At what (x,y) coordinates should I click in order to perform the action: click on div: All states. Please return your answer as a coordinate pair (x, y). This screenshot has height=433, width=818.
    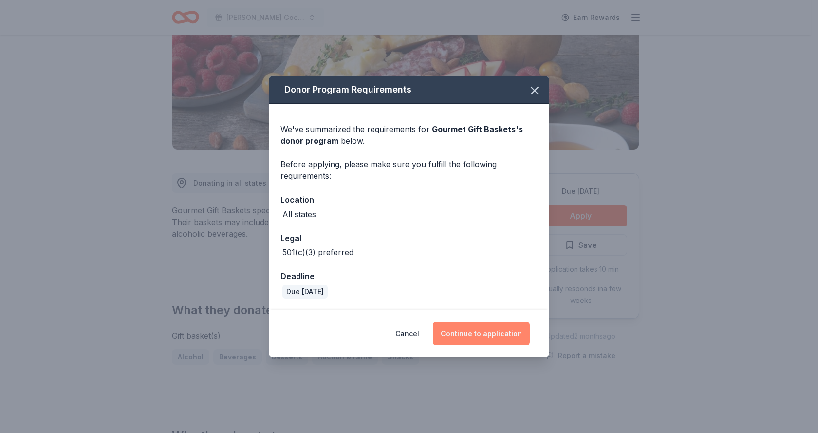
    Looking at the image, I should click on (299, 214).